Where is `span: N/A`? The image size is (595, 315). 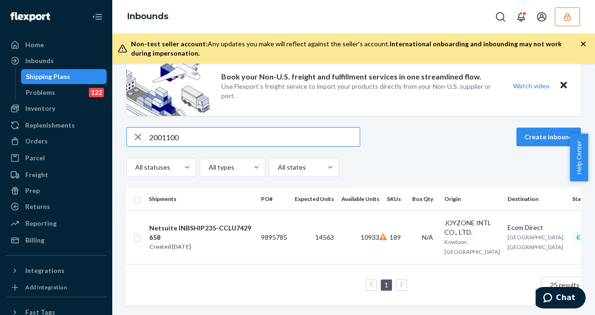
span: N/A is located at coordinates (428, 237).